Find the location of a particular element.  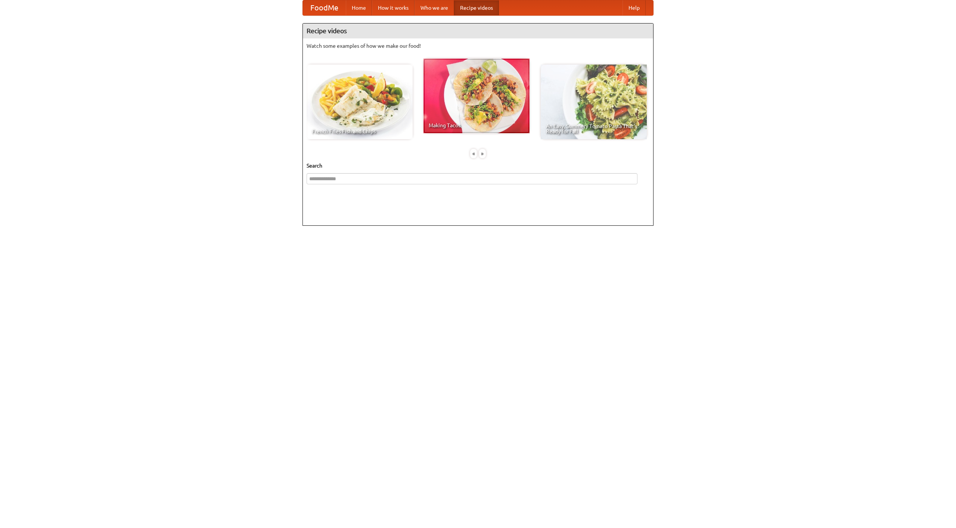

a: How it works is located at coordinates (393, 8).